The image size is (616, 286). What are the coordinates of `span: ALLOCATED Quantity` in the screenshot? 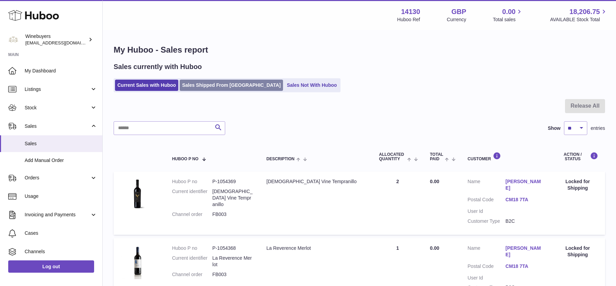 It's located at (392, 157).